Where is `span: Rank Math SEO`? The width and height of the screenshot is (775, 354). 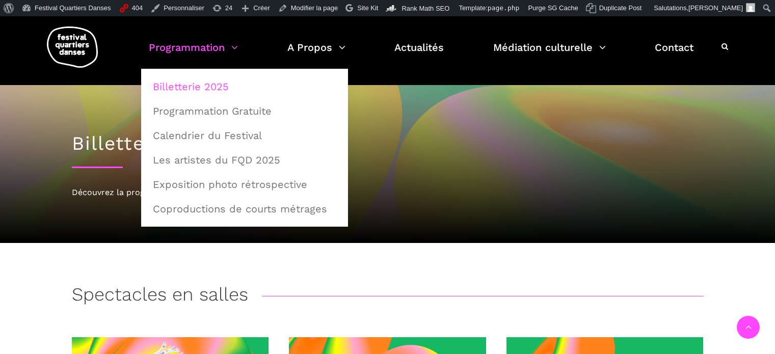
span: Rank Math SEO is located at coordinates (425, 8).